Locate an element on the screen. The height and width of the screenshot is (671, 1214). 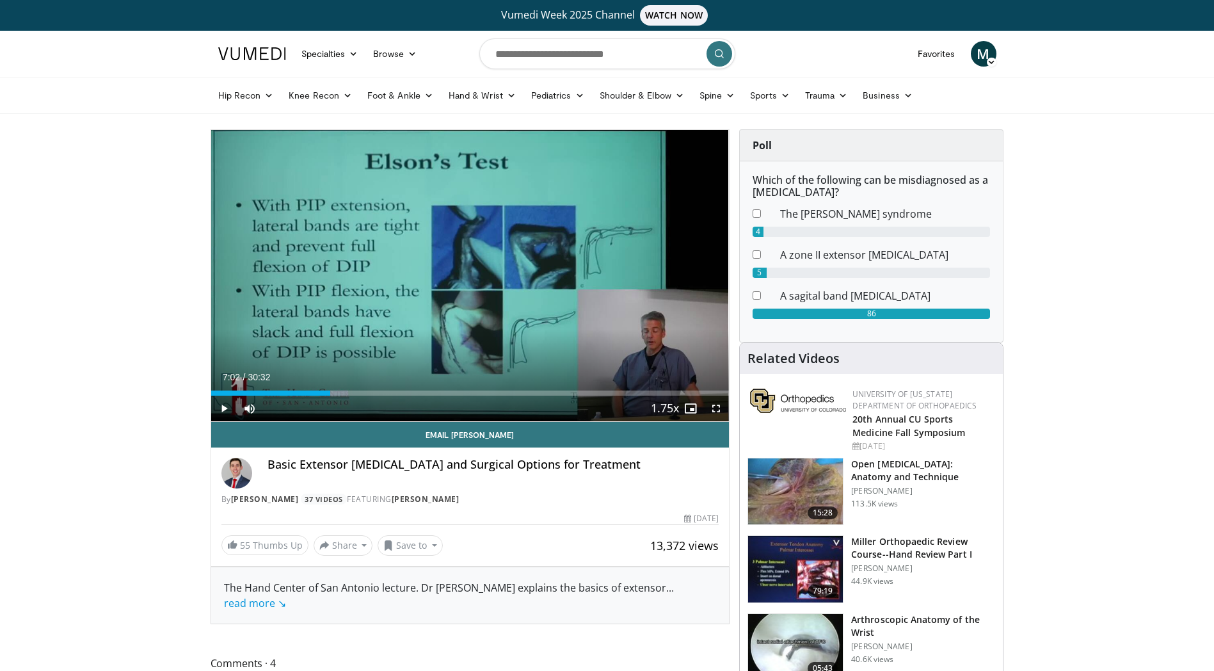
button: Mute is located at coordinates (250, 408).